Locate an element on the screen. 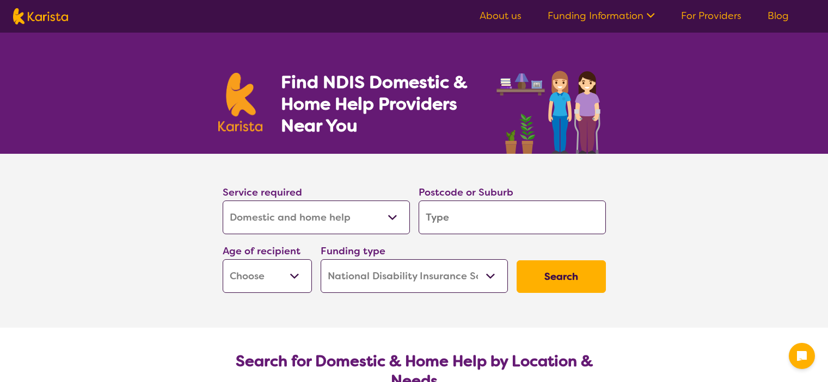  a: Blog is located at coordinates (777, 16).